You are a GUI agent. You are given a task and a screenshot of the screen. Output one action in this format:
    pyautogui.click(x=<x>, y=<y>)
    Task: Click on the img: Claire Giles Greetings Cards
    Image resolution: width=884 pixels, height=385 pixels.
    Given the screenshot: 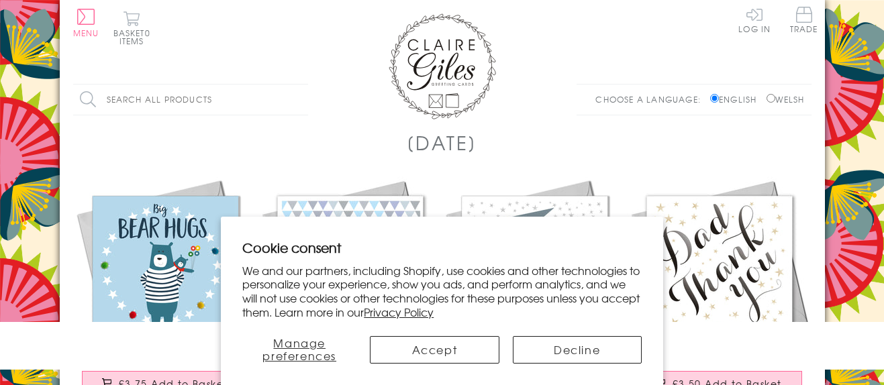 What is the action you would take?
    pyautogui.click(x=442, y=66)
    